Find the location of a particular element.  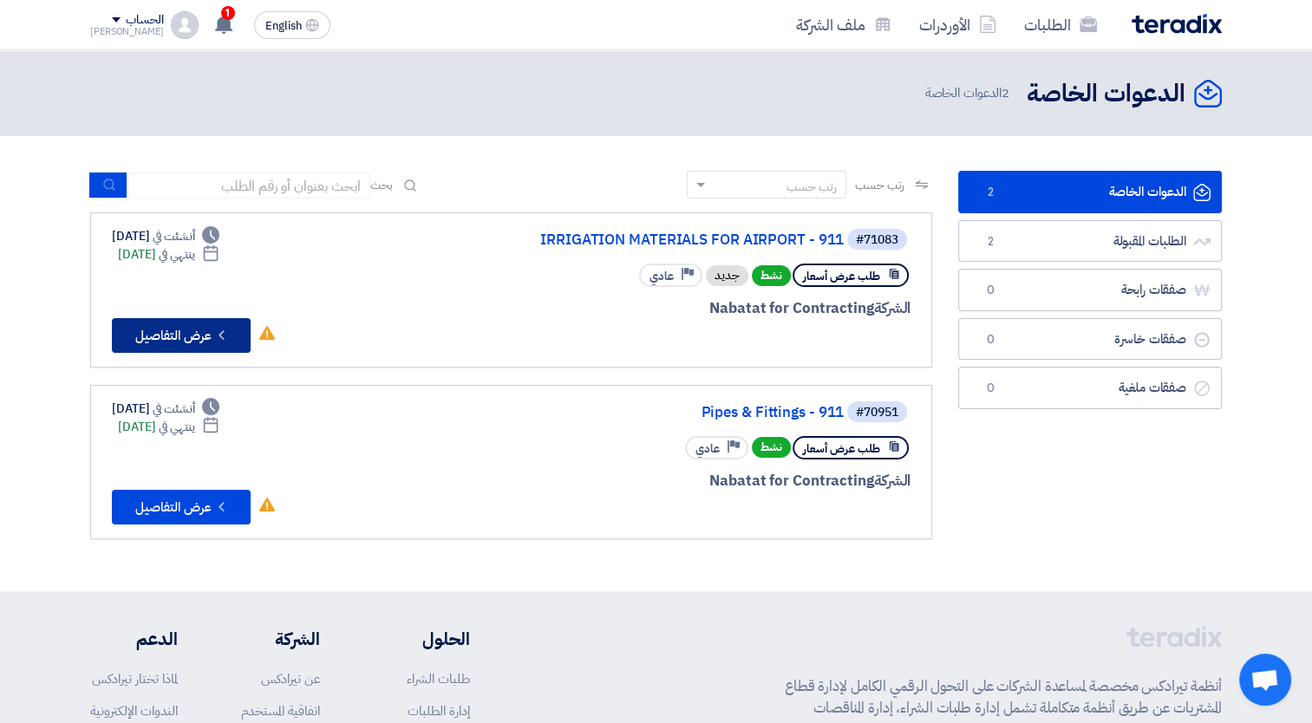

div: #71083 is located at coordinates (877, 240).